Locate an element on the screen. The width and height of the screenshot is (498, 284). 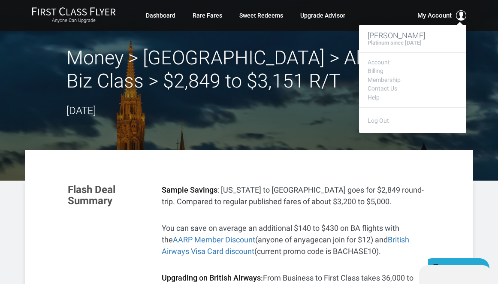
img: First Class Flyer is located at coordinates (74, 11).